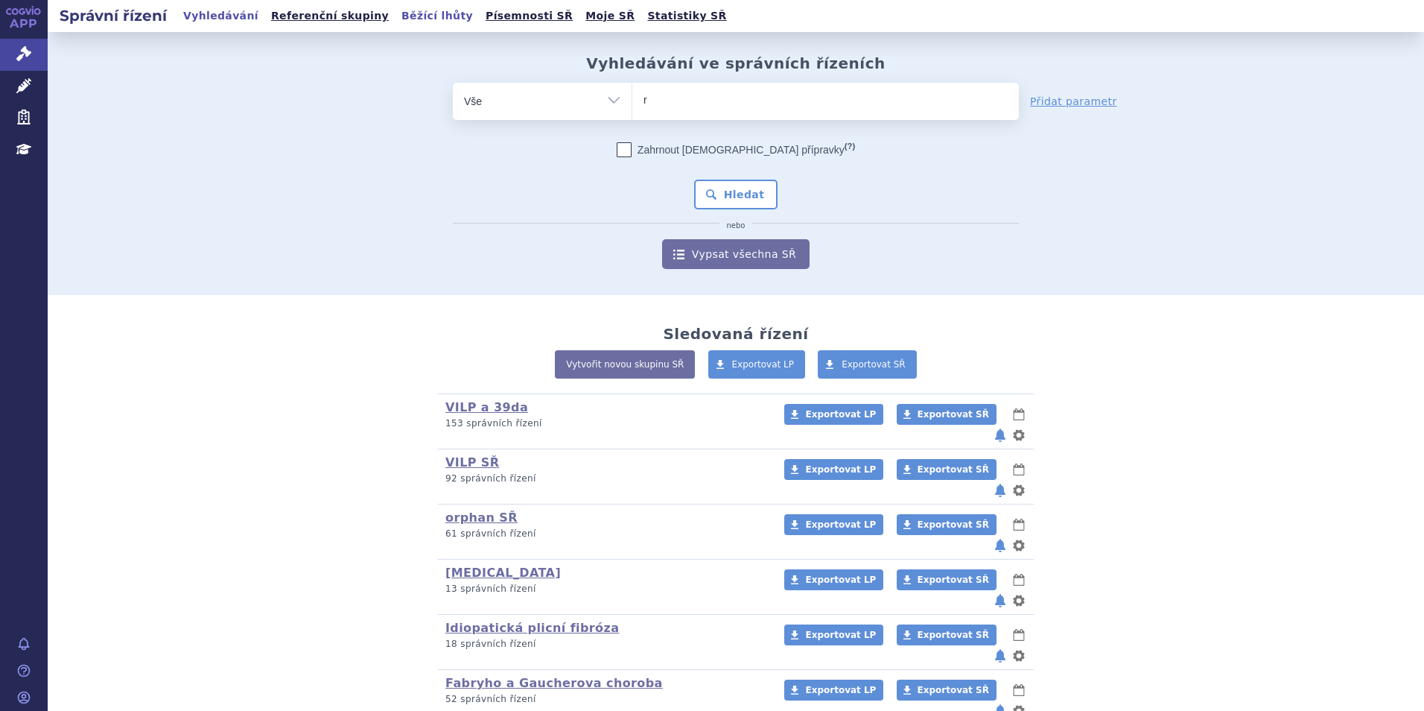 The height and width of the screenshot is (711, 1424). What do you see at coordinates (554, 682) in the screenshot?
I see `a: Fabryho a Gaucherova choroba` at bounding box center [554, 682].